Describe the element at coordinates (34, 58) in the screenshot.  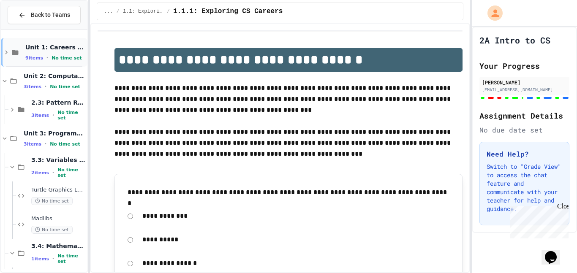
I see `span: 9 items` at that location.